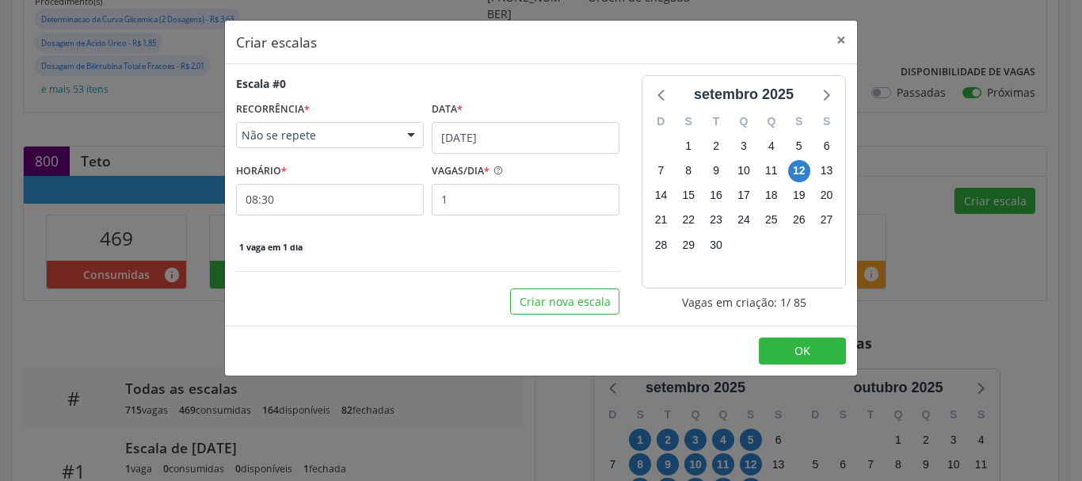 This screenshot has height=481, width=1082. What do you see at coordinates (716, 121) in the screenshot?
I see `div: T` at bounding box center [716, 121].